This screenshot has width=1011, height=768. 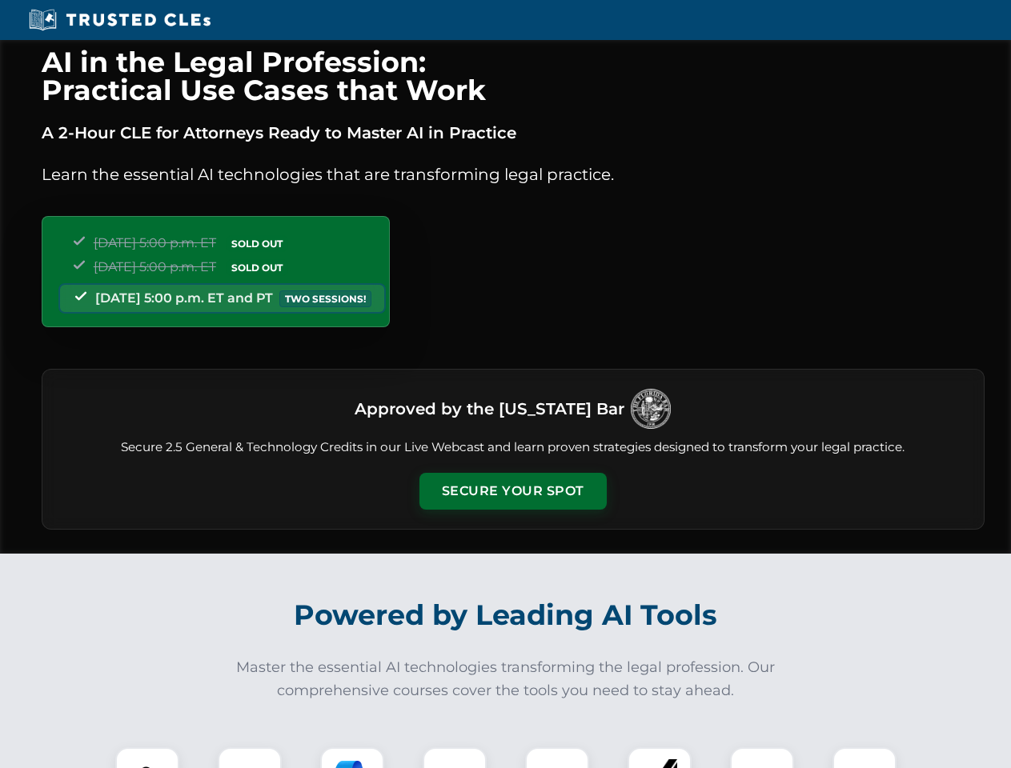 I want to click on img: Trusted CLEs, so click(x=119, y=20).